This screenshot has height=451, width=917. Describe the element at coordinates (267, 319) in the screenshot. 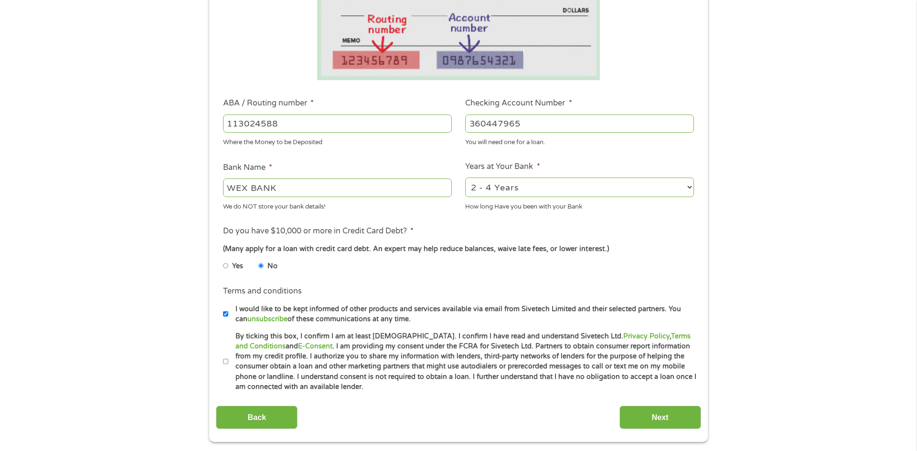

I see `a: unsubscribe` at that location.